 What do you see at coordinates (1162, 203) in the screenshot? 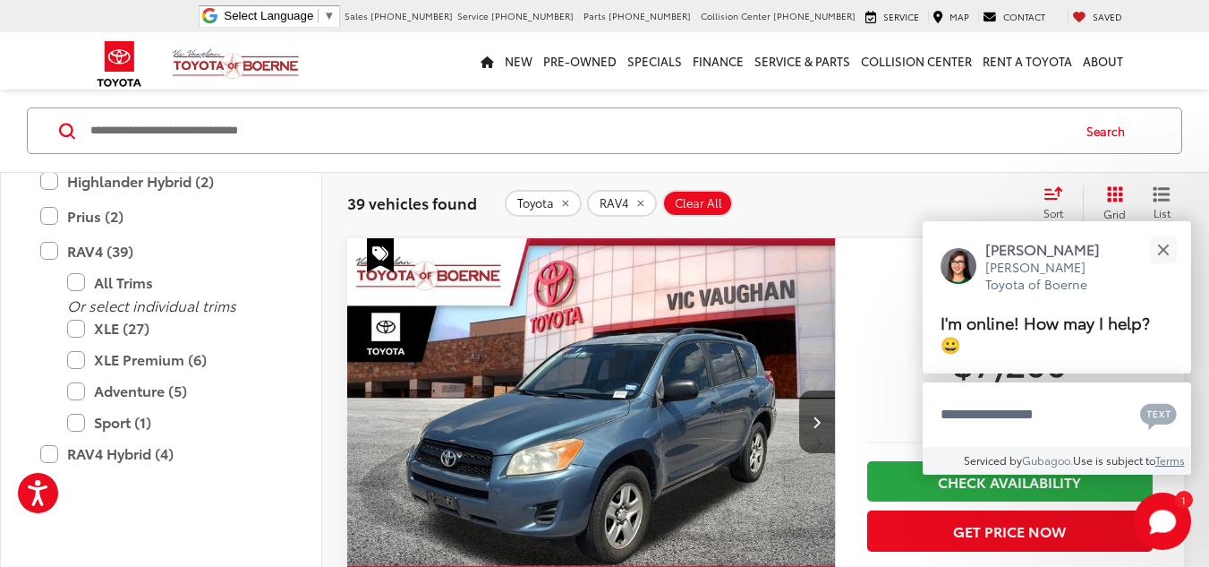
I see `button: List View` at bounding box center [1162, 203].